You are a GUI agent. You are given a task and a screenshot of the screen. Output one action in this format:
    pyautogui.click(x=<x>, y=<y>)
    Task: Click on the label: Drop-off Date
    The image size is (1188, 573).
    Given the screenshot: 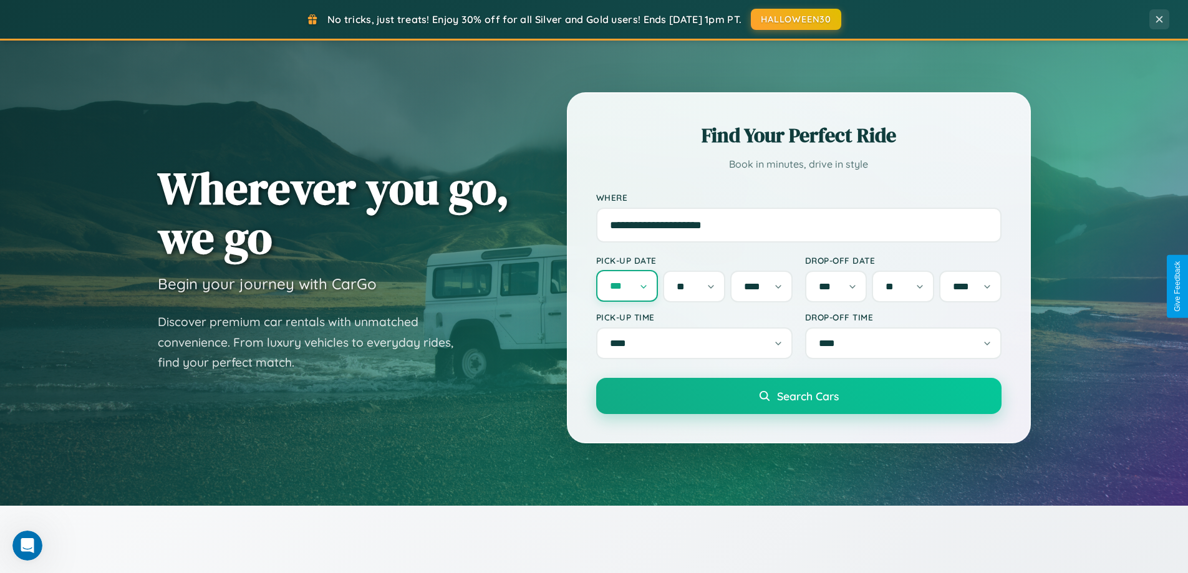 What is the action you would take?
    pyautogui.click(x=903, y=260)
    